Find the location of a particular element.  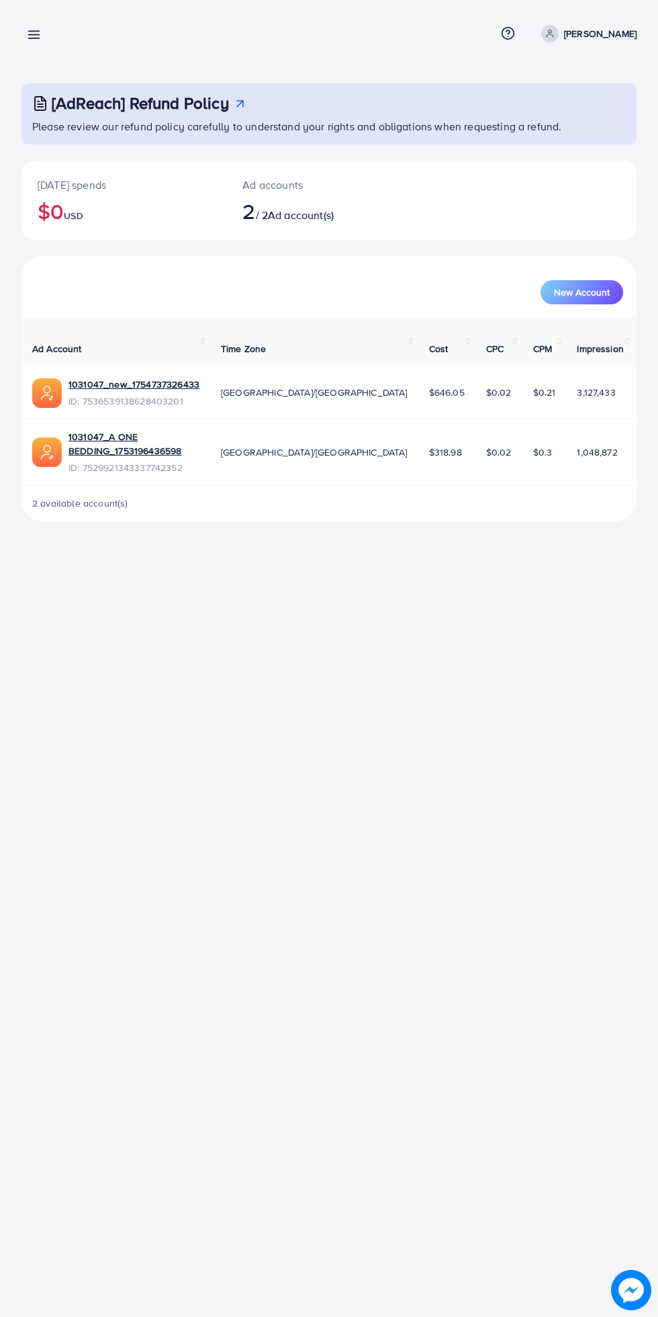

span: $646.05 is located at coordinates (447, 392).